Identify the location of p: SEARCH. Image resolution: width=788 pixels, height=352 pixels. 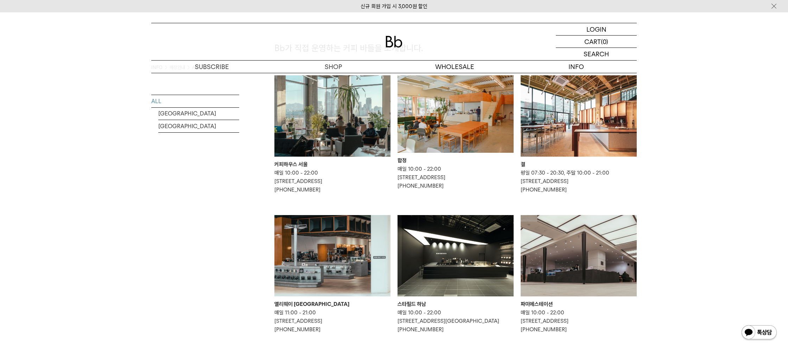
(596, 54).